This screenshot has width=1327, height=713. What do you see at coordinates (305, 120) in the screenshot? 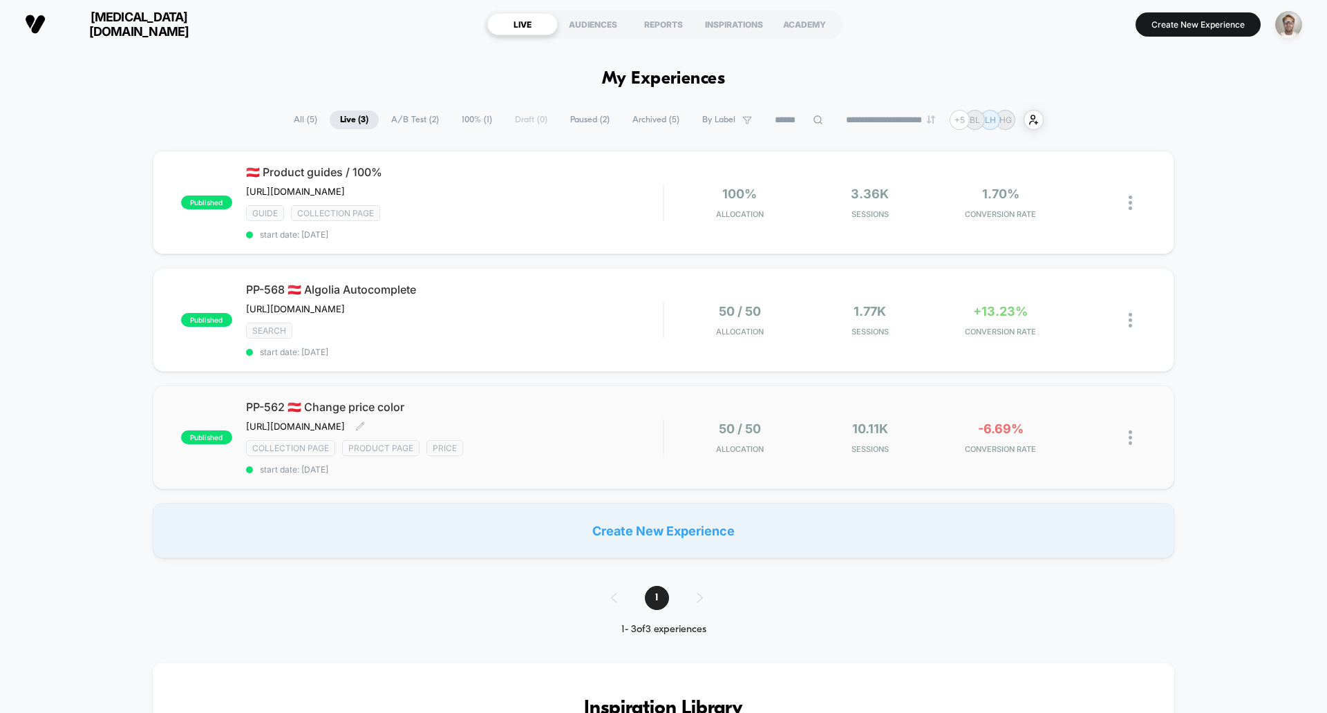
I see `span: All ( 5 )` at bounding box center [305, 120].